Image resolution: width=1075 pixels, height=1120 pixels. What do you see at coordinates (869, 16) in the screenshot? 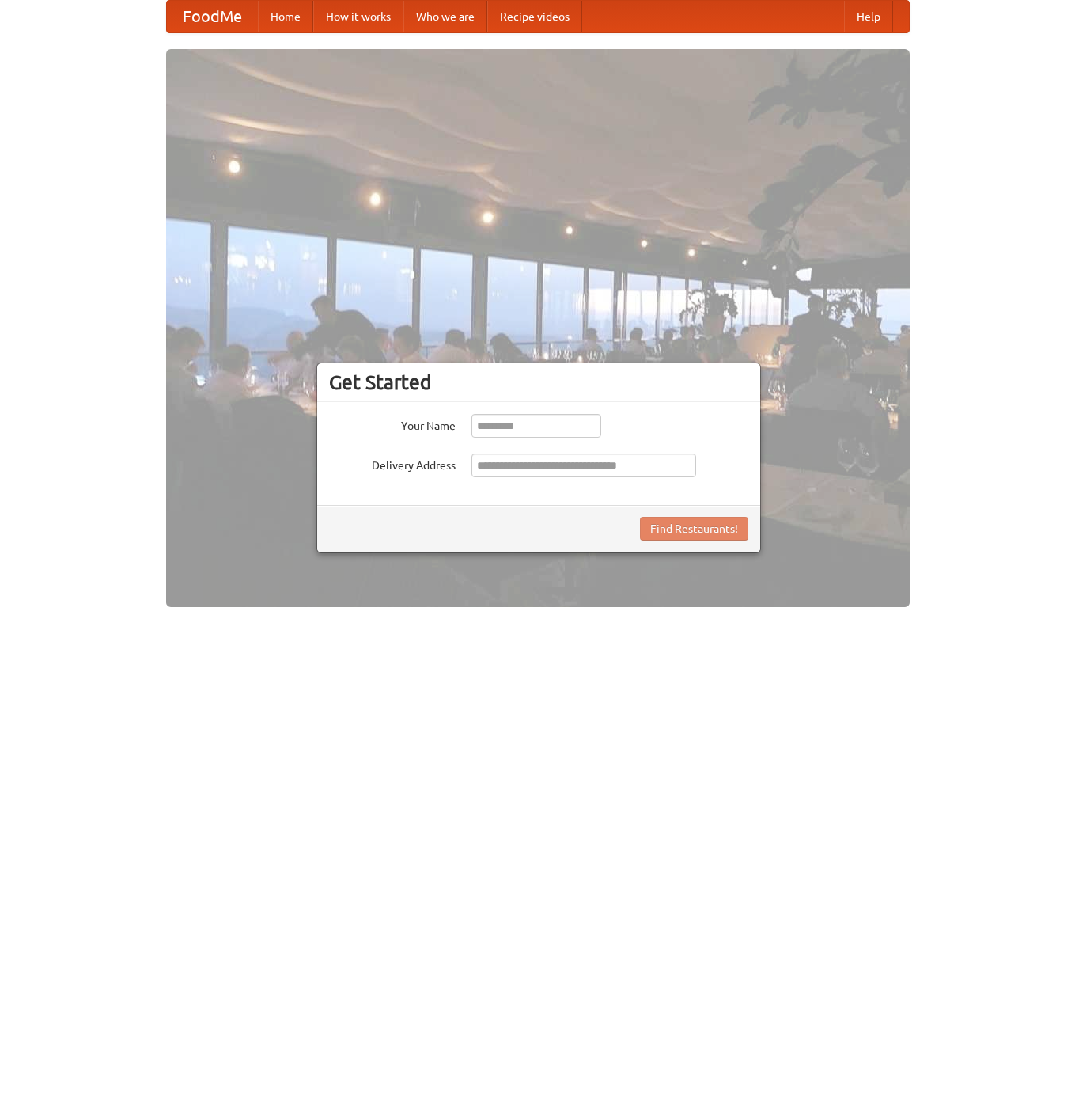
I see `a: Help` at bounding box center [869, 16].